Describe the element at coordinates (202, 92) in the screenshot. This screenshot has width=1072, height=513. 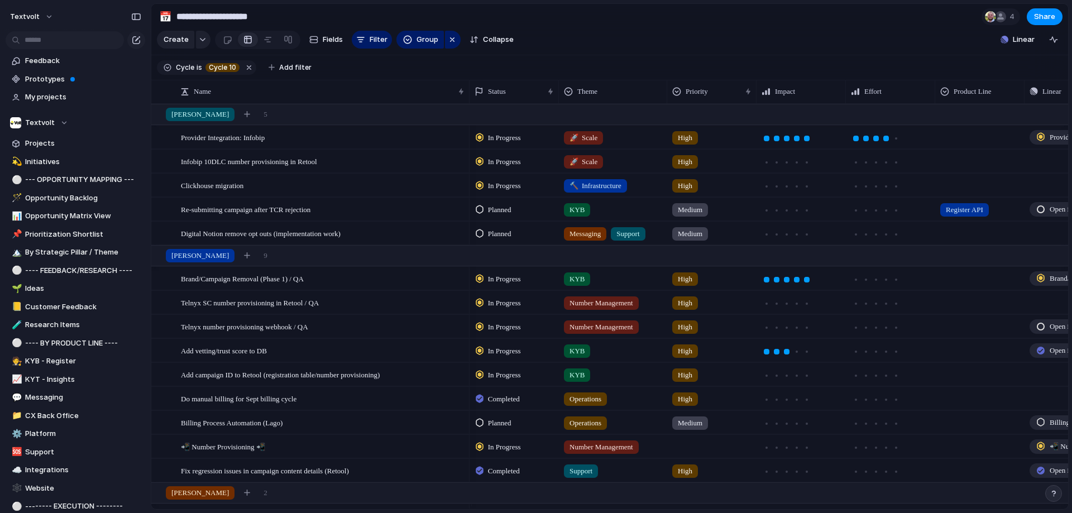
I see `span: Name` at that location.